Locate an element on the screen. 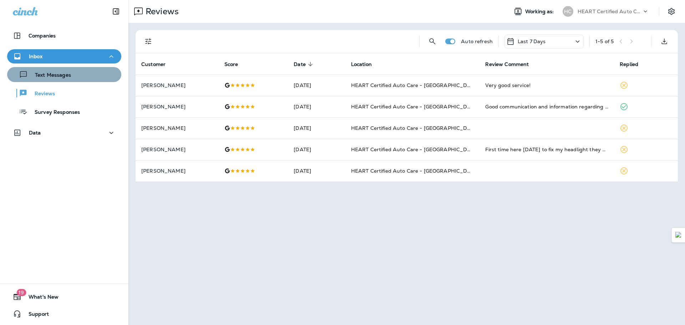 This screenshot has height=325, width=685. span: 19 is located at coordinates (21, 292).